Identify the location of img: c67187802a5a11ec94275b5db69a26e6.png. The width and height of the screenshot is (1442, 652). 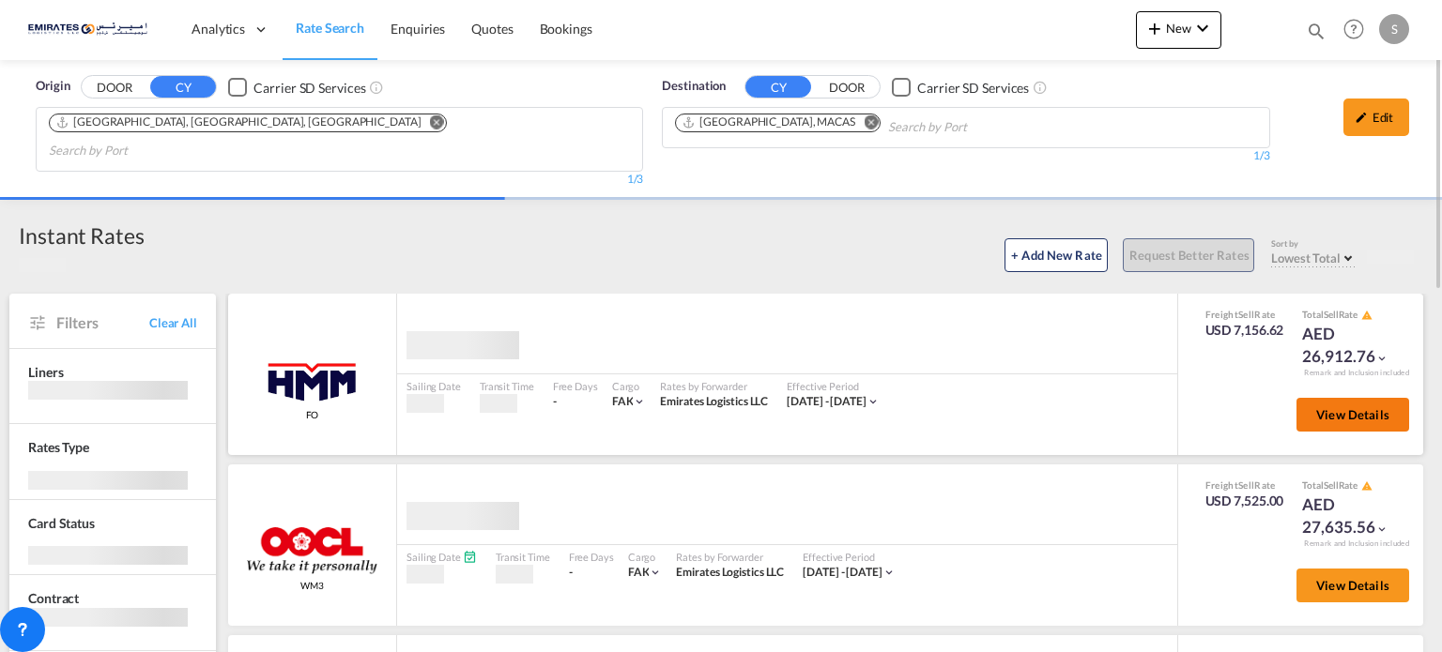
(91, 29).